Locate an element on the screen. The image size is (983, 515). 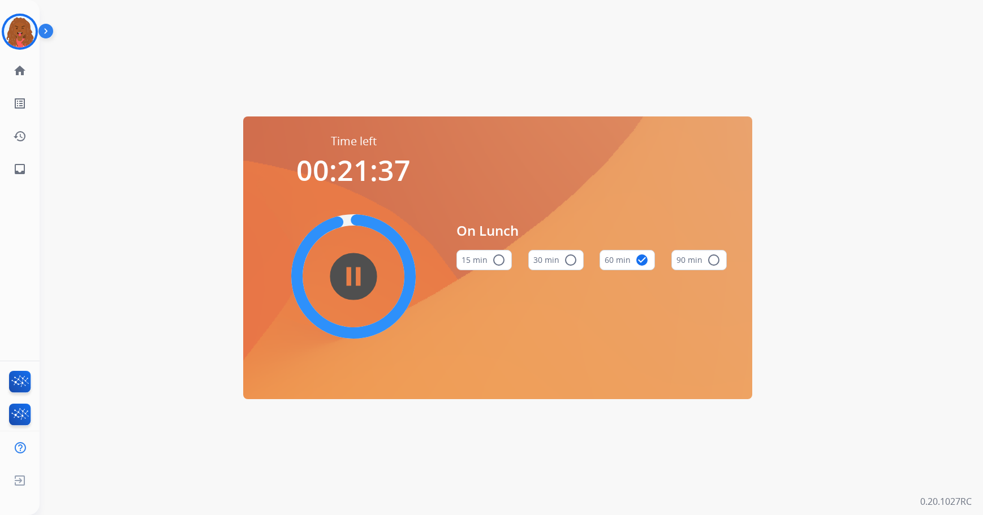
button: 30 min is located at coordinates (556, 260).